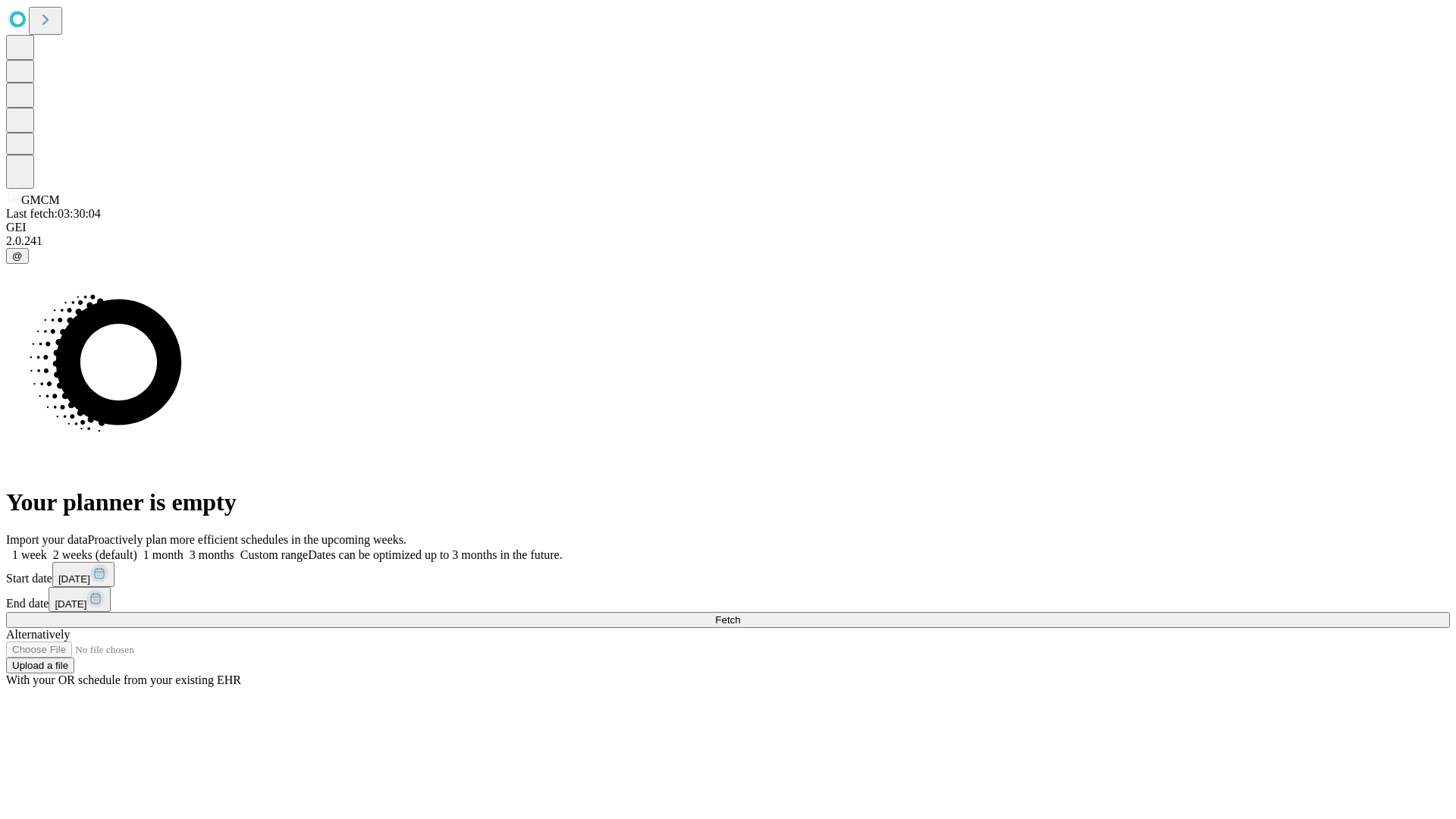  I want to click on div: GEI, so click(728, 228).